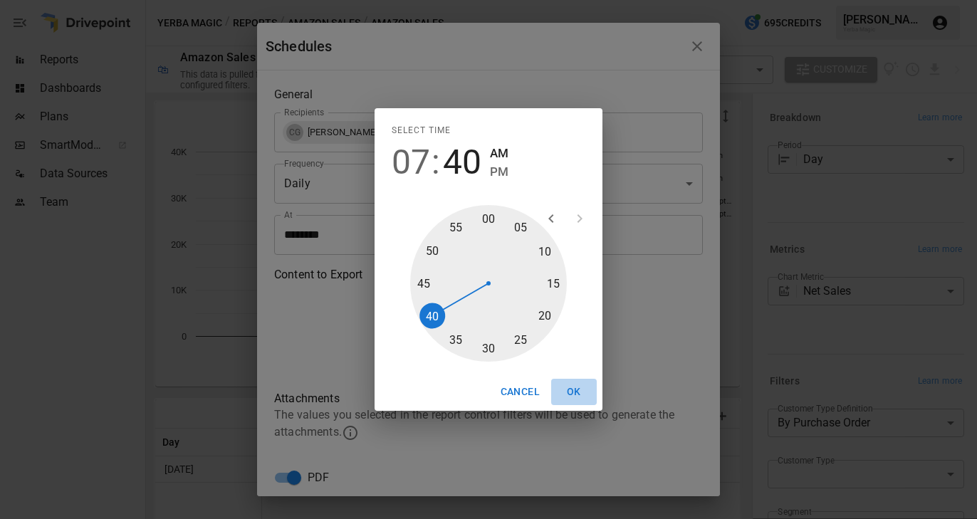 The width and height of the screenshot is (977, 519). Describe the element at coordinates (499, 172) in the screenshot. I see `button: PM` at that location.